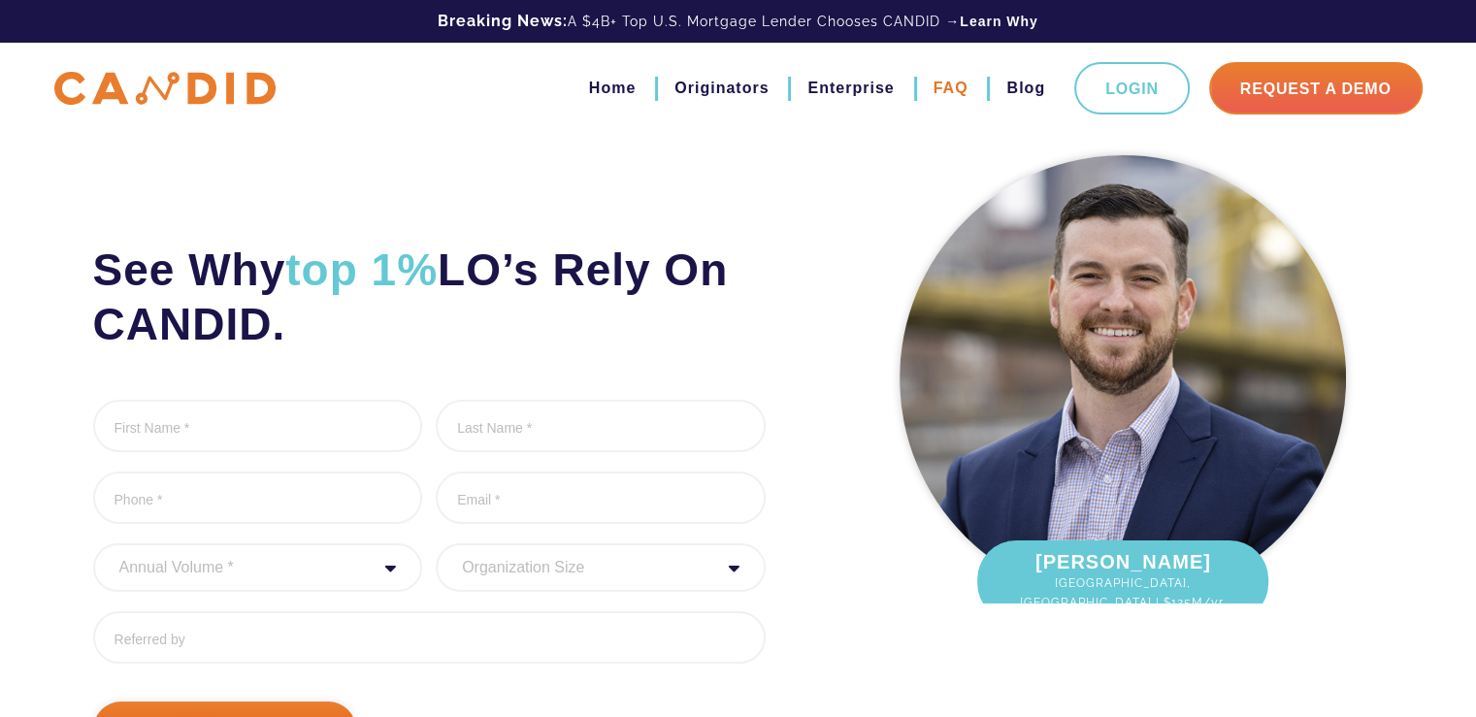 Image resolution: width=1476 pixels, height=717 pixels. I want to click on a: Blog, so click(1025, 88).